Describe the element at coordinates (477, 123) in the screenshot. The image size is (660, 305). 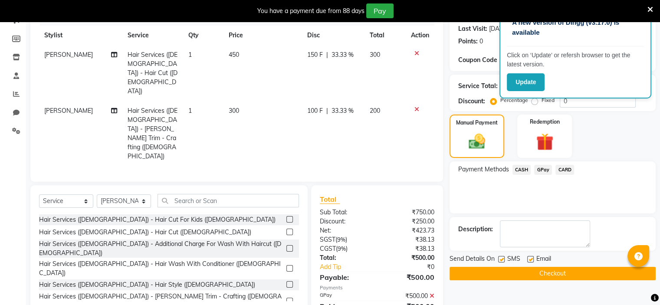
I see `label: Manual Payment` at that location.